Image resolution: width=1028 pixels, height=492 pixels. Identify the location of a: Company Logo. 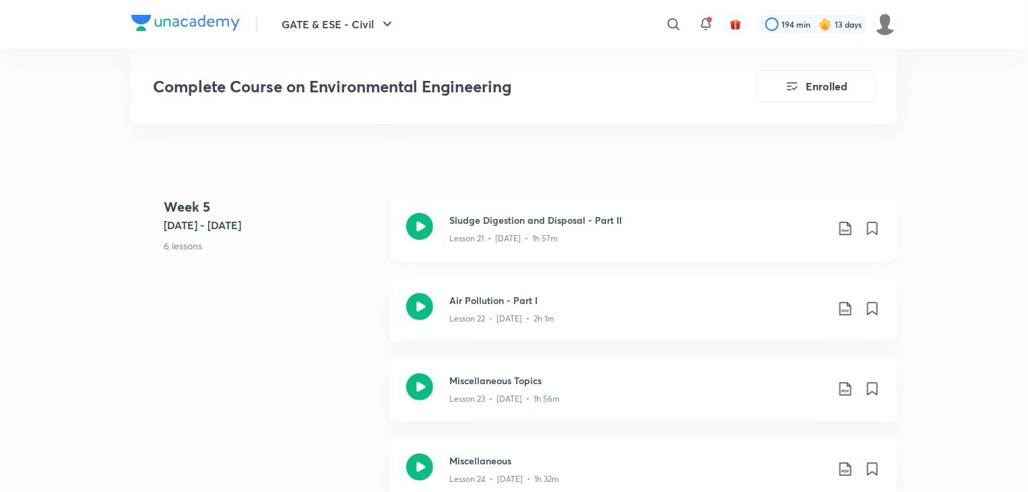
(185, 24).